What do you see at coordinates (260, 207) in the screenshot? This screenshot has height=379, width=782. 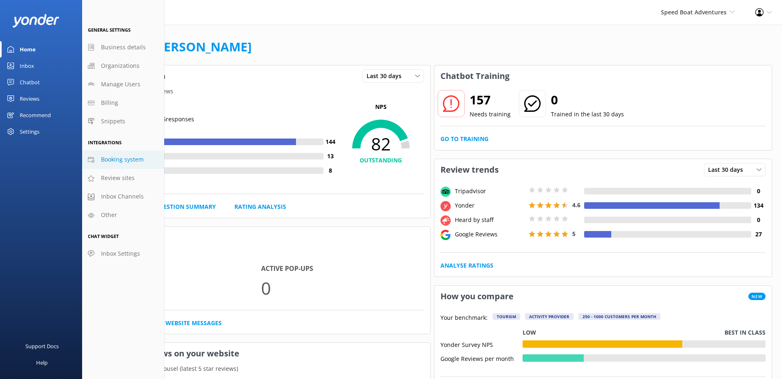 I see `a: Rating Analysis` at bounding box center [260, 207].